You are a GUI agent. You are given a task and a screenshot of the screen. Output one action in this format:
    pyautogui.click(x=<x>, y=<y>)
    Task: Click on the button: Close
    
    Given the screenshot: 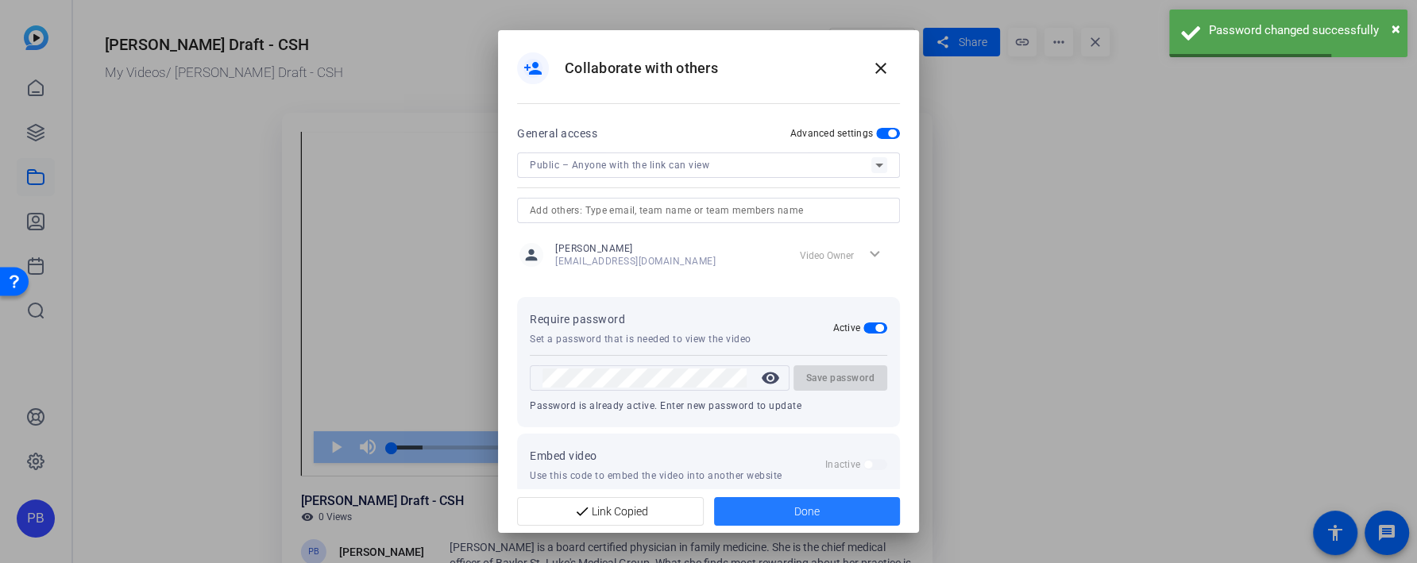 What is the action you would take?
    pyautogui.click(x=1395, y=29)
    